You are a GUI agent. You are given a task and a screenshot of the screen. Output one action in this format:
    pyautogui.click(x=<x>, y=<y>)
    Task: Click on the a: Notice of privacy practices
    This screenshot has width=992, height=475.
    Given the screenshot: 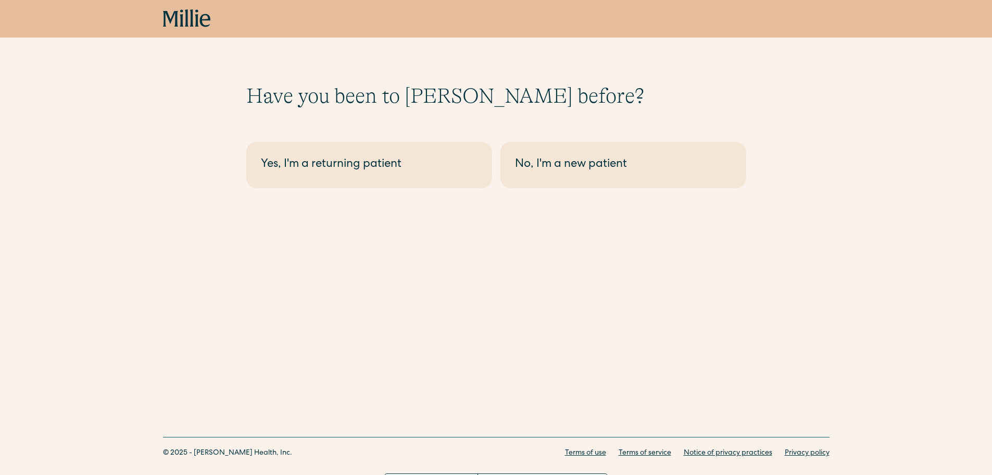 What is the action you would take?
    pyautogui.click(x=728, y=453)
    